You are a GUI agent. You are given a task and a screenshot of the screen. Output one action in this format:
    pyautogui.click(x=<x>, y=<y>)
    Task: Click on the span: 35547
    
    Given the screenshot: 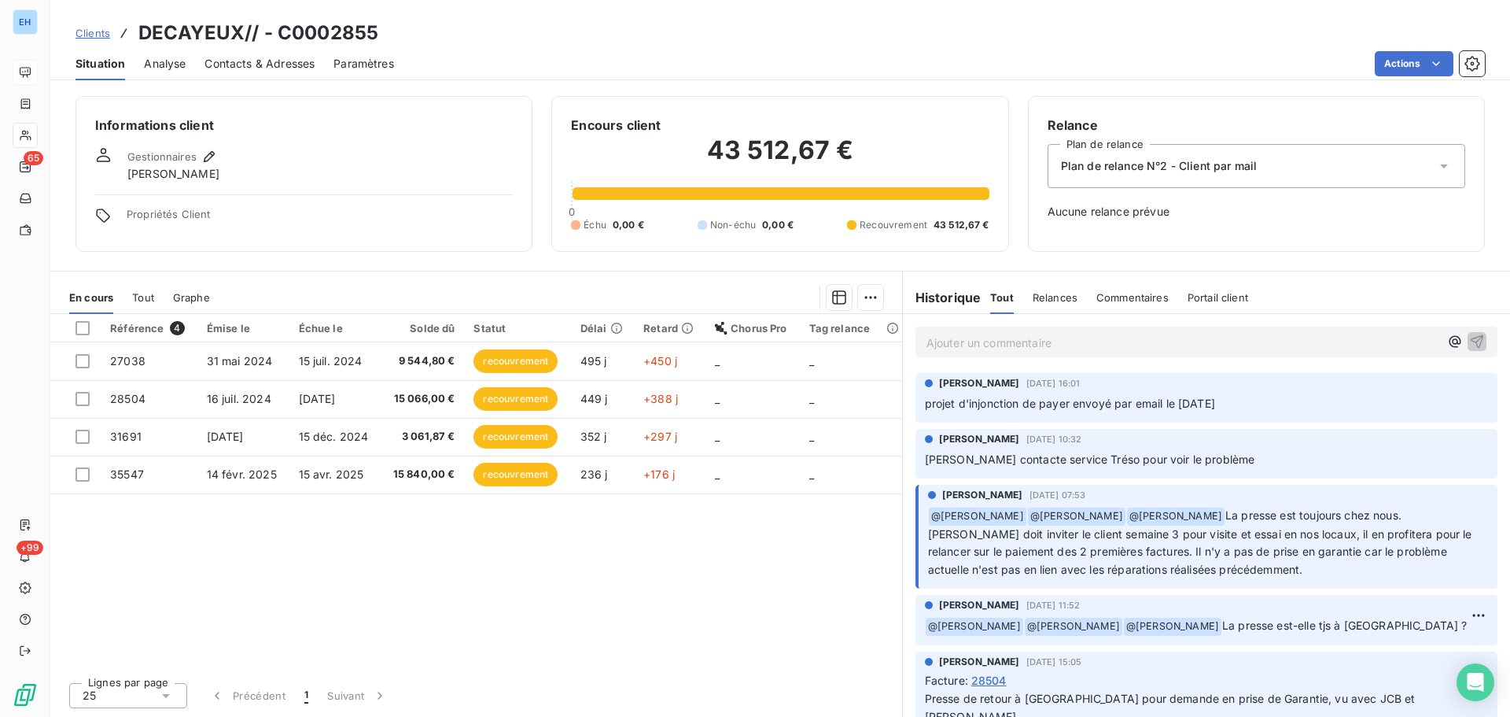 What is the action you would take?
    pyautogui.click(x=127, y=474)
    